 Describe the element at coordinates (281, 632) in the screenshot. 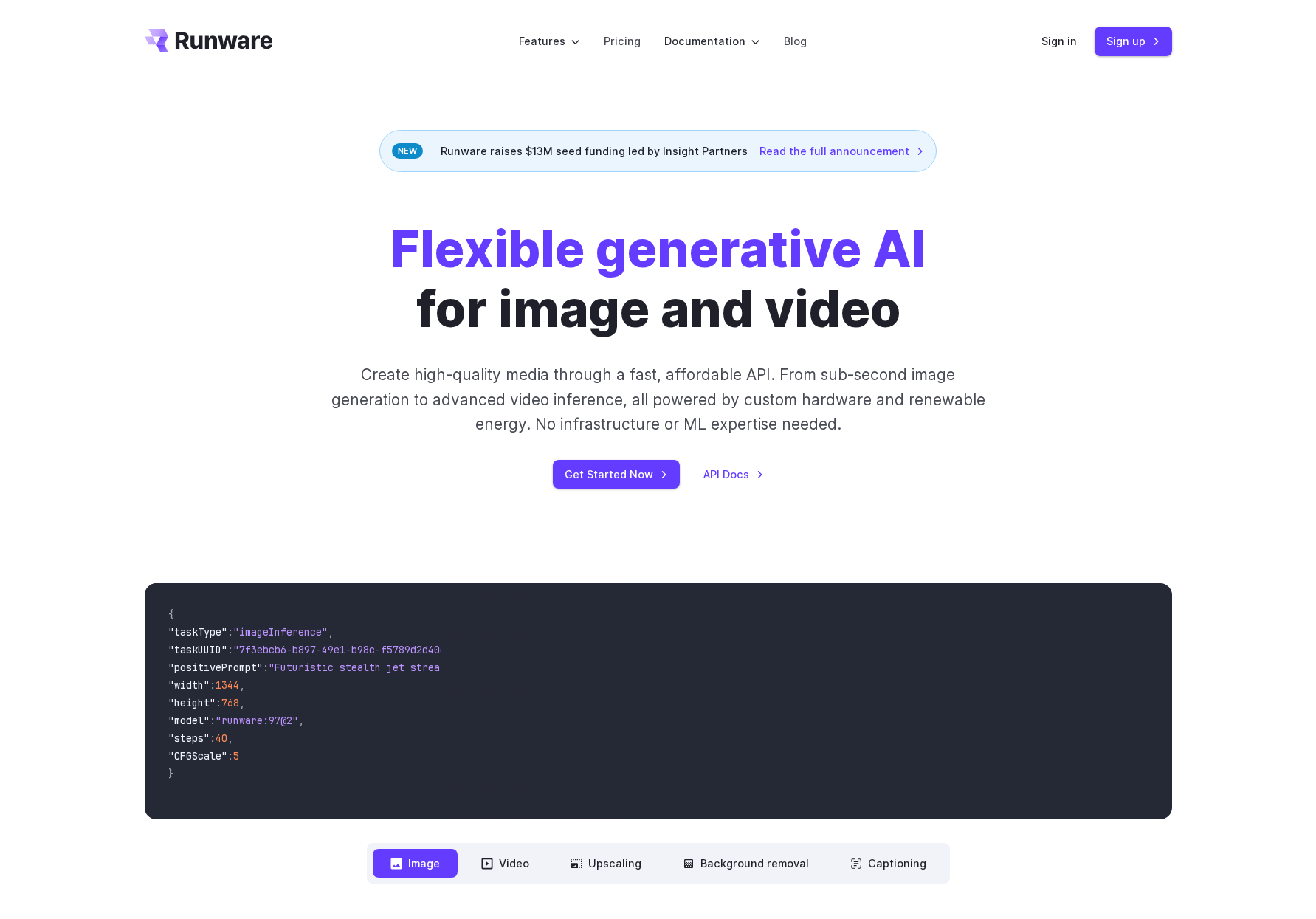

I see `span: "imageInference"` at that location.